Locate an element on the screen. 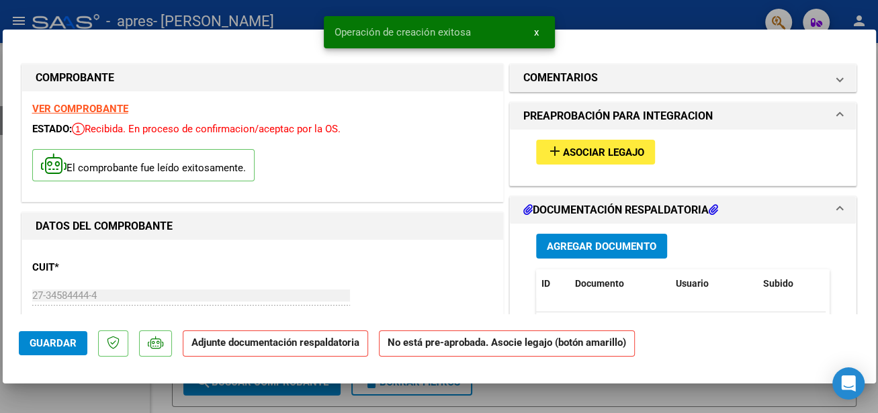 The width and height of the screenshot is (878, 413). button: Asociar Legajo is located at coordinates (595, 152).